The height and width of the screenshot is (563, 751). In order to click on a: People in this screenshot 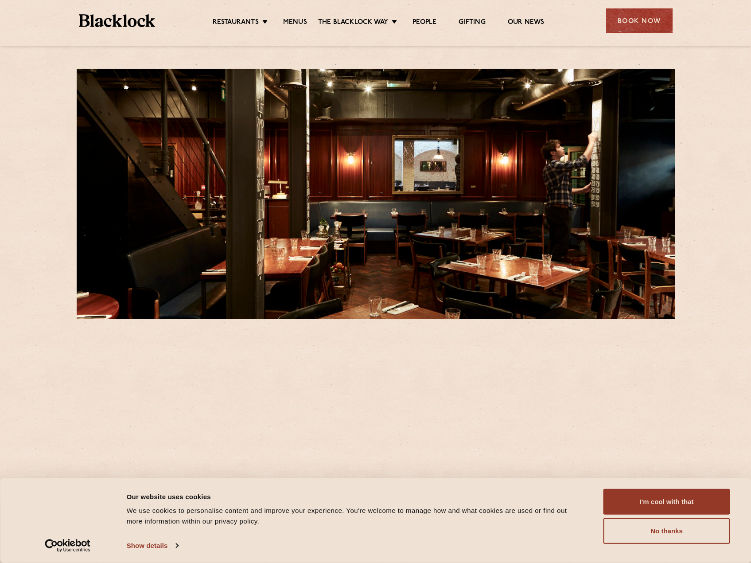, I will do `click(424, 23)`.